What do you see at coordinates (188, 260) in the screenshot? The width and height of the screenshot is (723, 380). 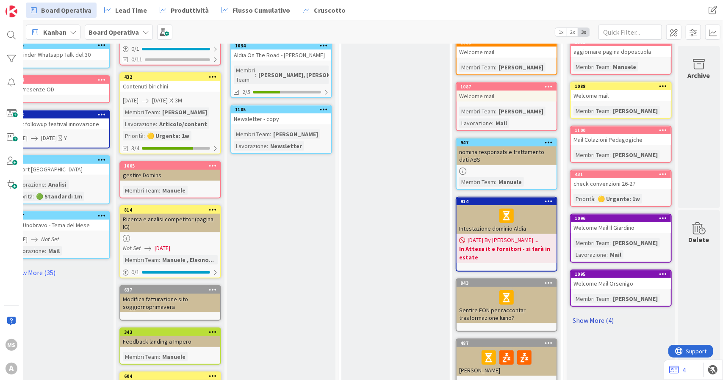 I see `div: Manuele , Eleono...` at bounding box center [188, 260].